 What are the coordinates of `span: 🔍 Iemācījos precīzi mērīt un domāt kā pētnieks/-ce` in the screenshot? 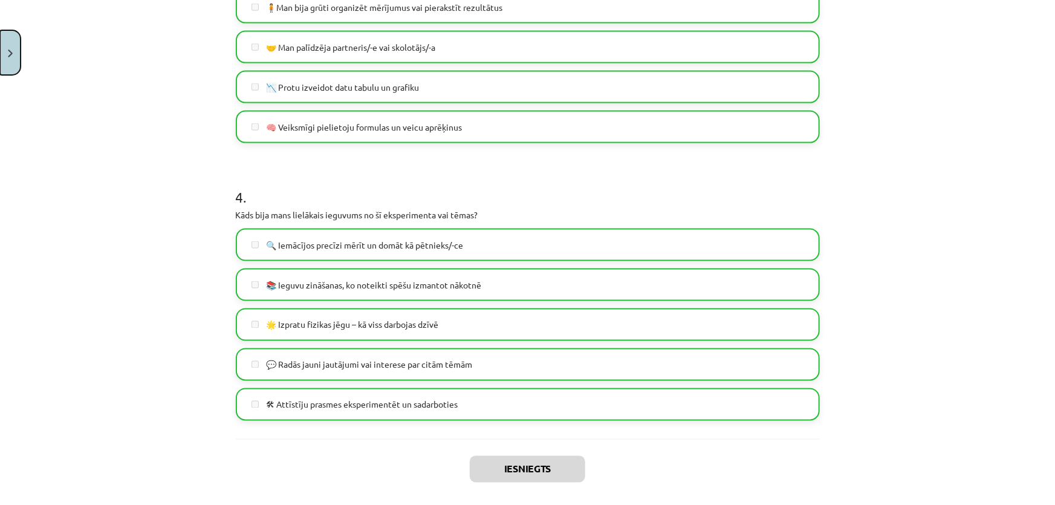 It's located at (365, 245).